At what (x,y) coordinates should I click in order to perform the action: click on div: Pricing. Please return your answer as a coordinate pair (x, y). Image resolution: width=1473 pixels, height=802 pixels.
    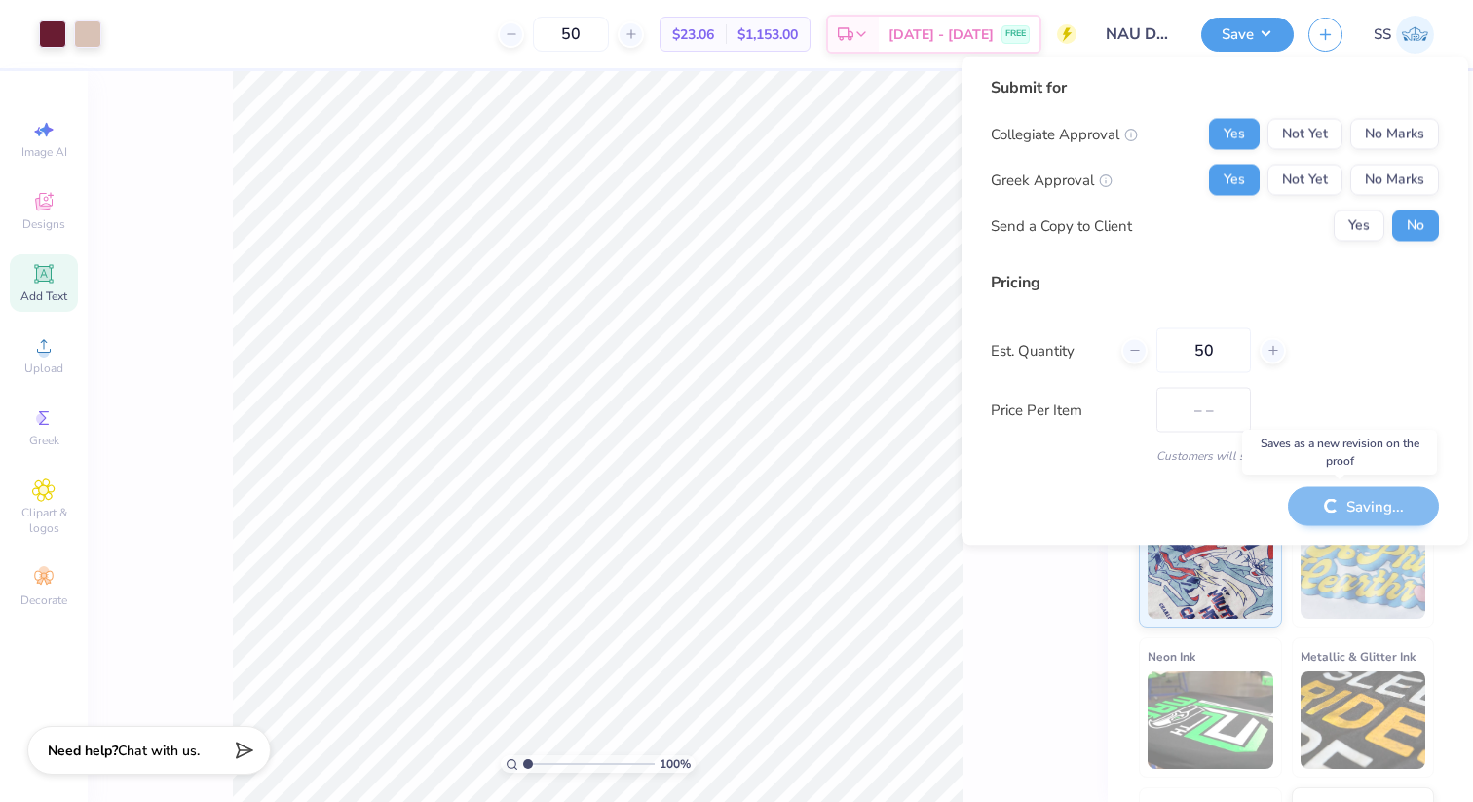
    Looking at the image, I should click on (1215, 283).